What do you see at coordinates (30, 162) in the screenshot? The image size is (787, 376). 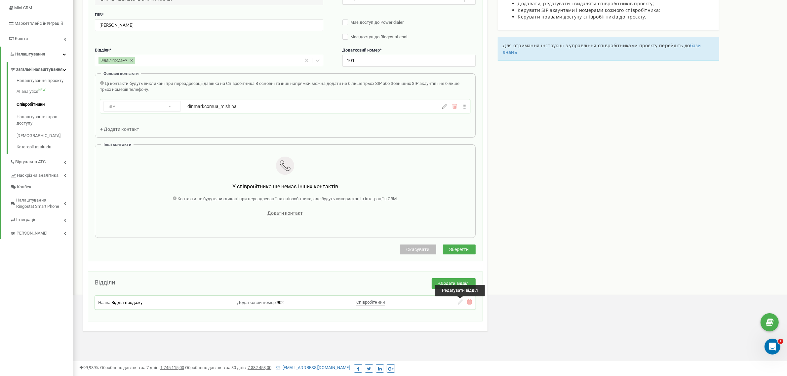 I see `span: Віртуальна АТС` at bounding box center [30, 162].